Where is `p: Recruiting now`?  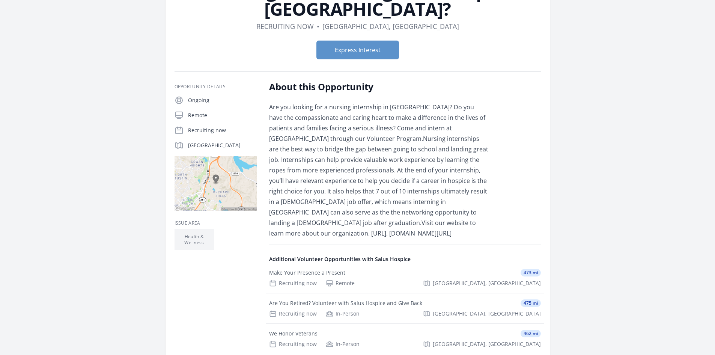 p: Recruiting now is located at coordinates (223, 130).